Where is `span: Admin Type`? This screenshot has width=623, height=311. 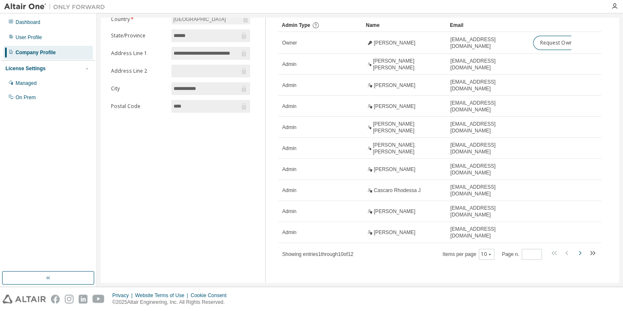 span: Admin Type is located at coordinates (296, 25).